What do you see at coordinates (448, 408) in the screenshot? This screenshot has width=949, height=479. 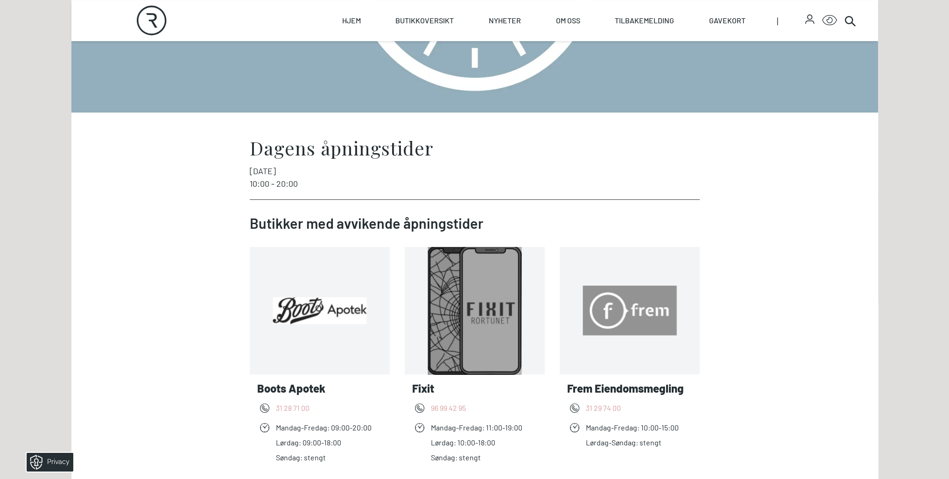 I see `a: 96 99 42 95` at bounding box center [448, 408].